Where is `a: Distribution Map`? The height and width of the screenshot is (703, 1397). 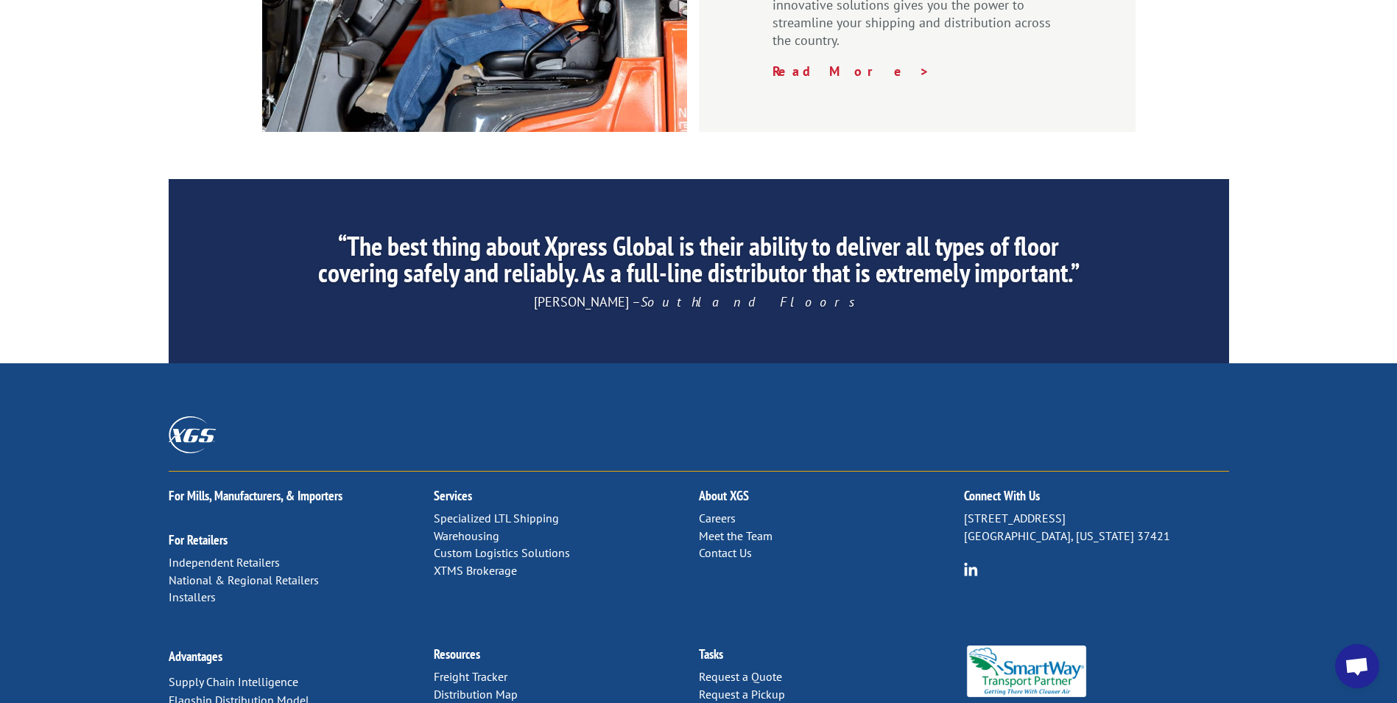
a: Distribution Map is located at coordinates (476, 694).